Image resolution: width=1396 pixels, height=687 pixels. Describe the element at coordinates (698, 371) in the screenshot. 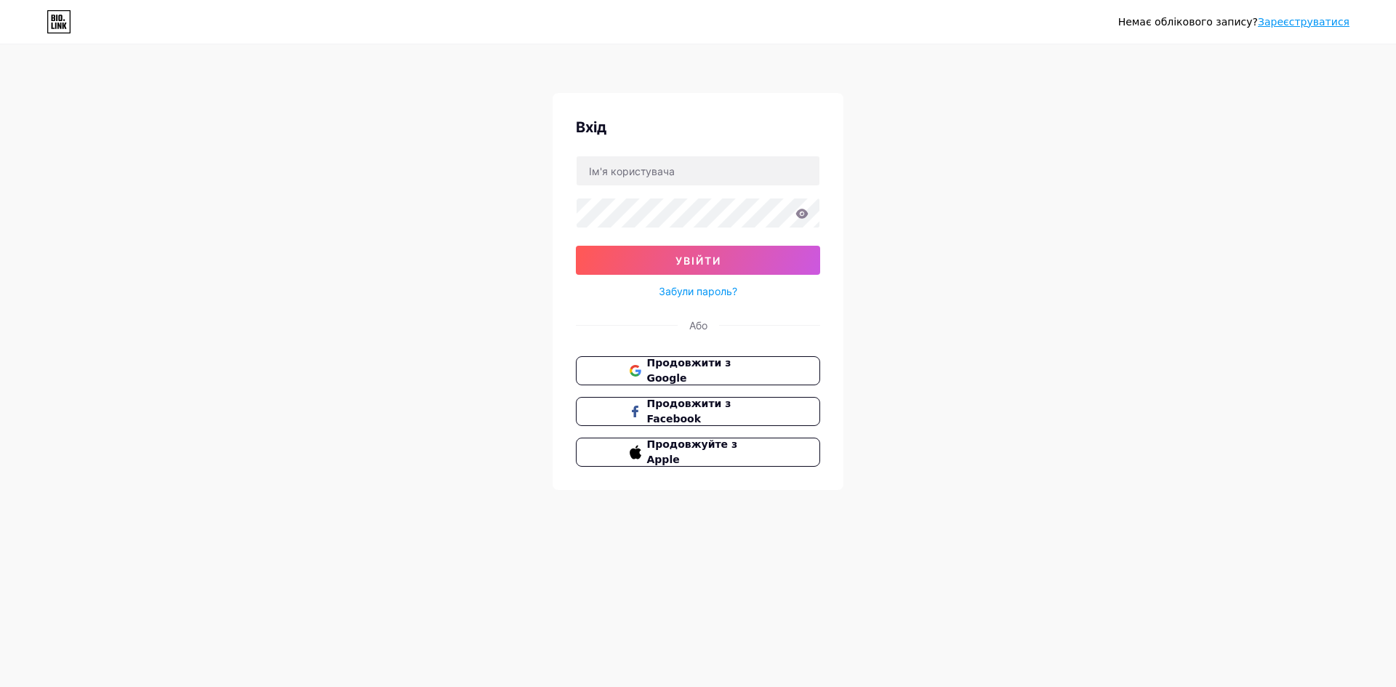

I see `button: Продовжити з Google` at that location.